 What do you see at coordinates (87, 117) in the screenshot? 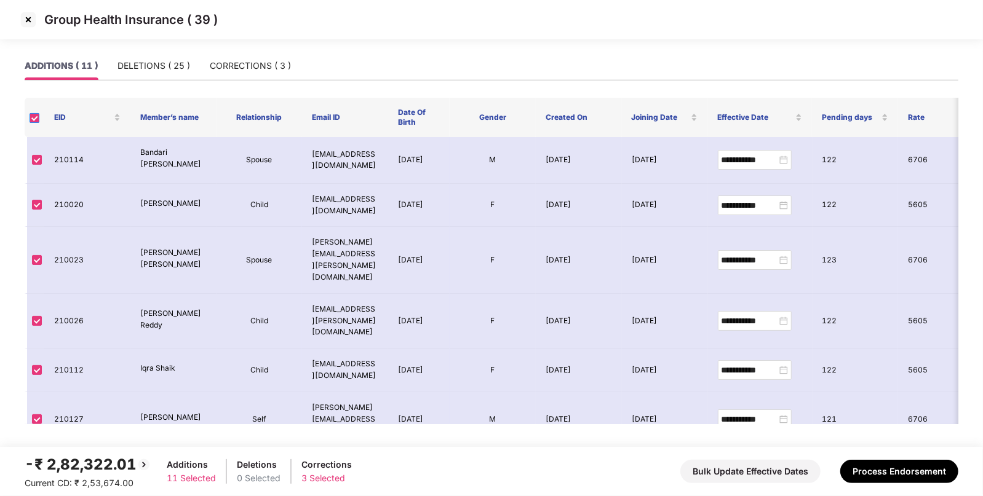
I see `th: EID` at bounding box center [87, 117].